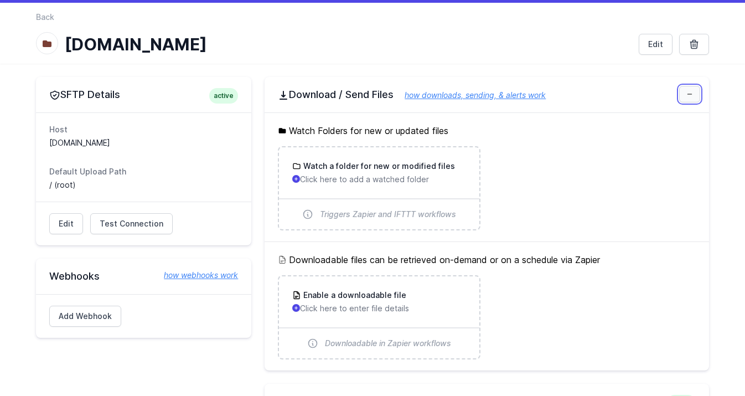  Describe the element at coordinates (143, 276) in the screenshot. I see `h2: Webhooks` at that location.